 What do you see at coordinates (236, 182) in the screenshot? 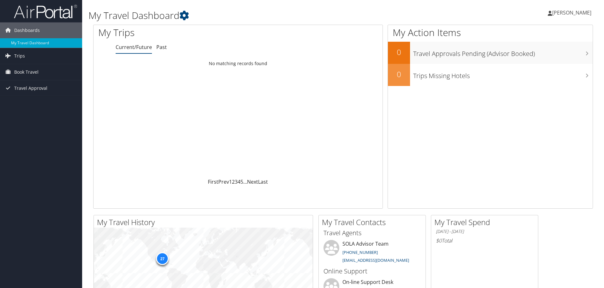
I see `a: 3` at bounding box center [236, 182].